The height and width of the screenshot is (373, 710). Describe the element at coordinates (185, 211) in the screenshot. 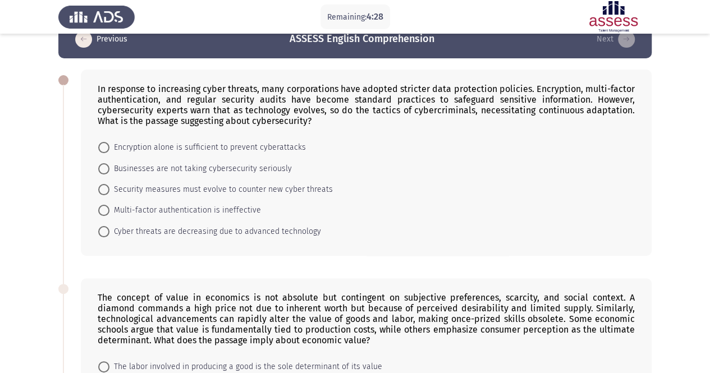

I see `span: Multi-factor authentication is ineffective` at that location.